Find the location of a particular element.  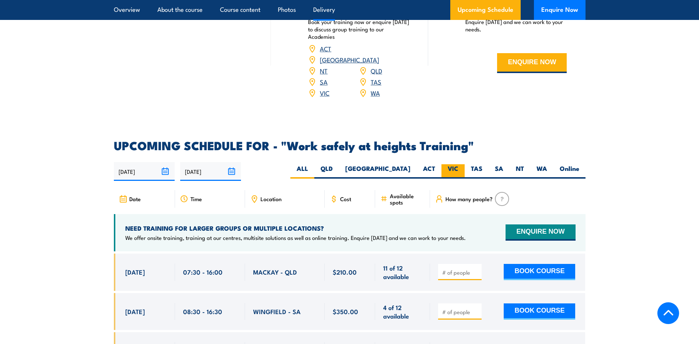

span: 07:30 - 16:00 is located at coordinates (203, 271).